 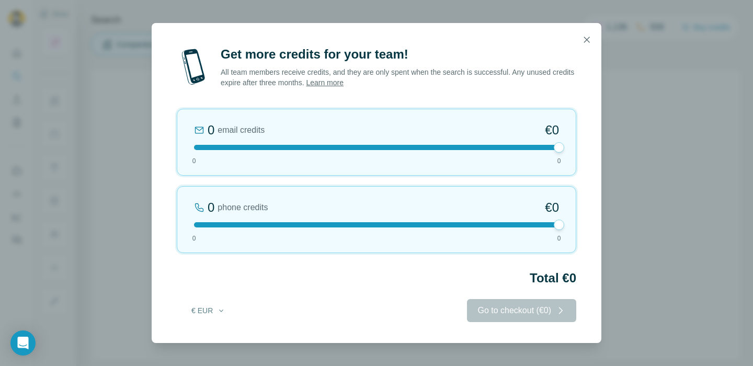 I want to click on span: phone credits, so click(x=242, y=207).